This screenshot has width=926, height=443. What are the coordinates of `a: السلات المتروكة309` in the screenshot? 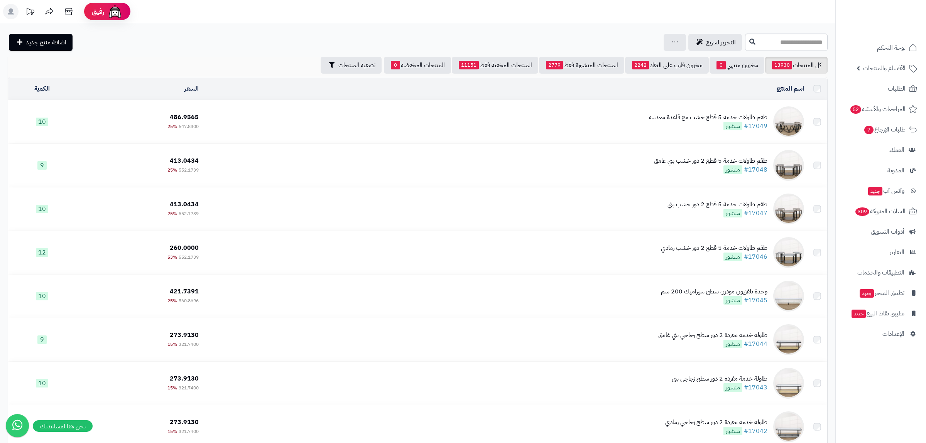 It's located at (881, 211).